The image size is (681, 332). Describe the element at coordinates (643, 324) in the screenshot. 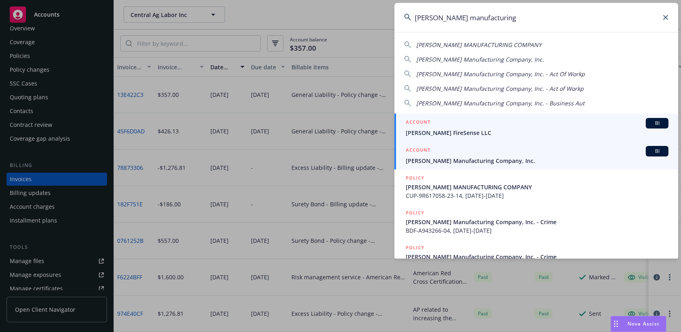

I see `span: Nova Assist` at that location.